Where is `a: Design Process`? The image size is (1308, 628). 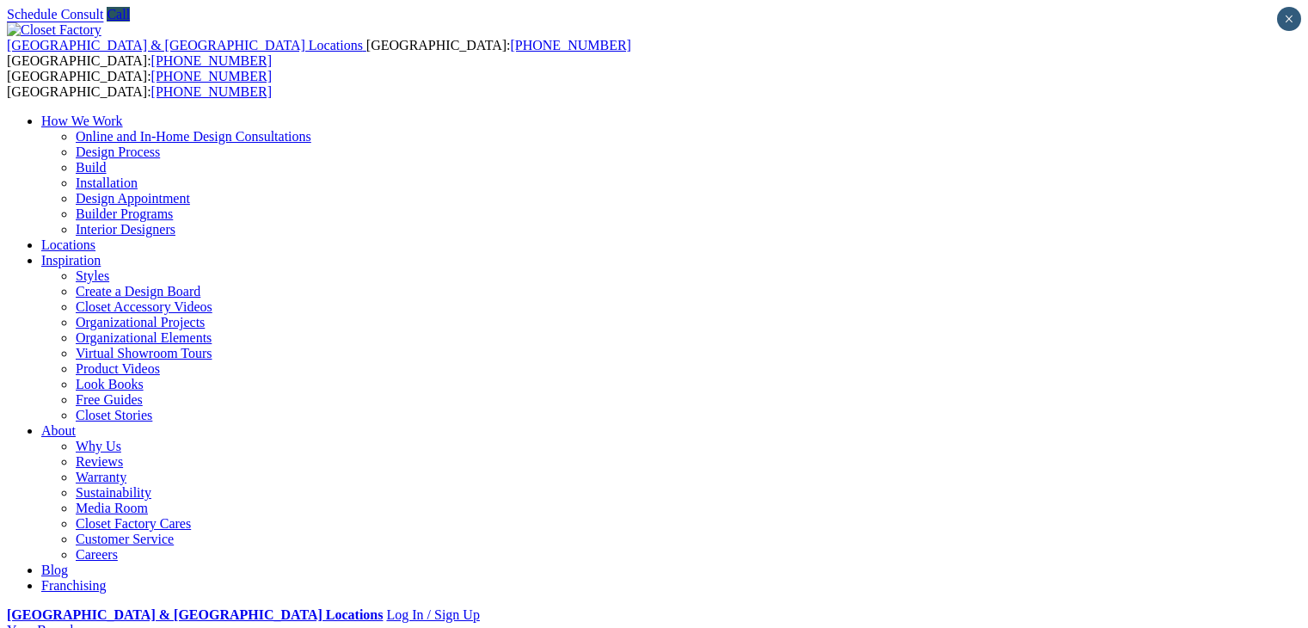
a: Design Process is located at coordinates (118, 151).